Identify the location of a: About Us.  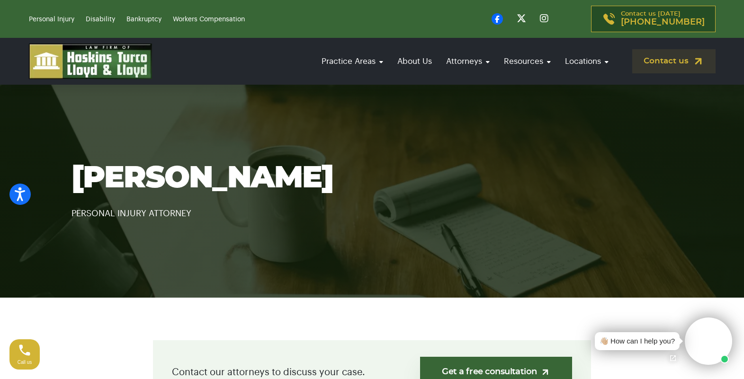
(414, 61).